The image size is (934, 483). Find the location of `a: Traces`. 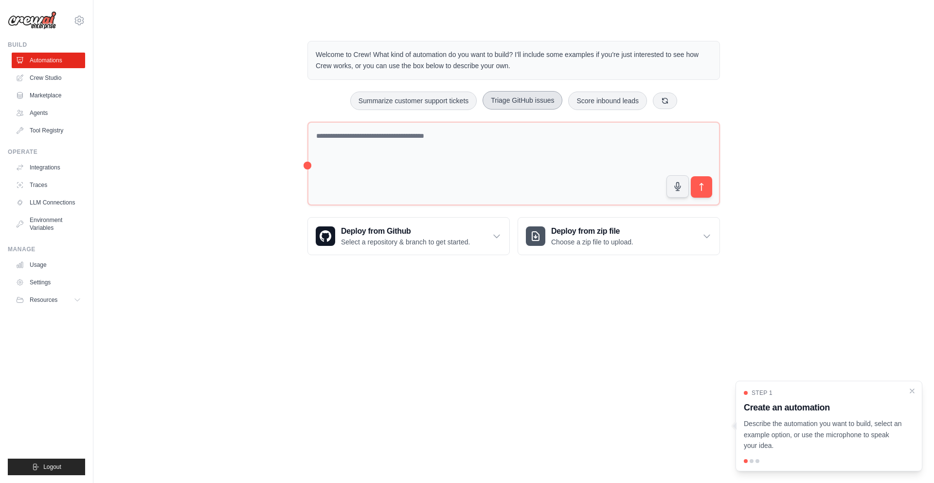

a: Traces is located at coordinates (48, 185).